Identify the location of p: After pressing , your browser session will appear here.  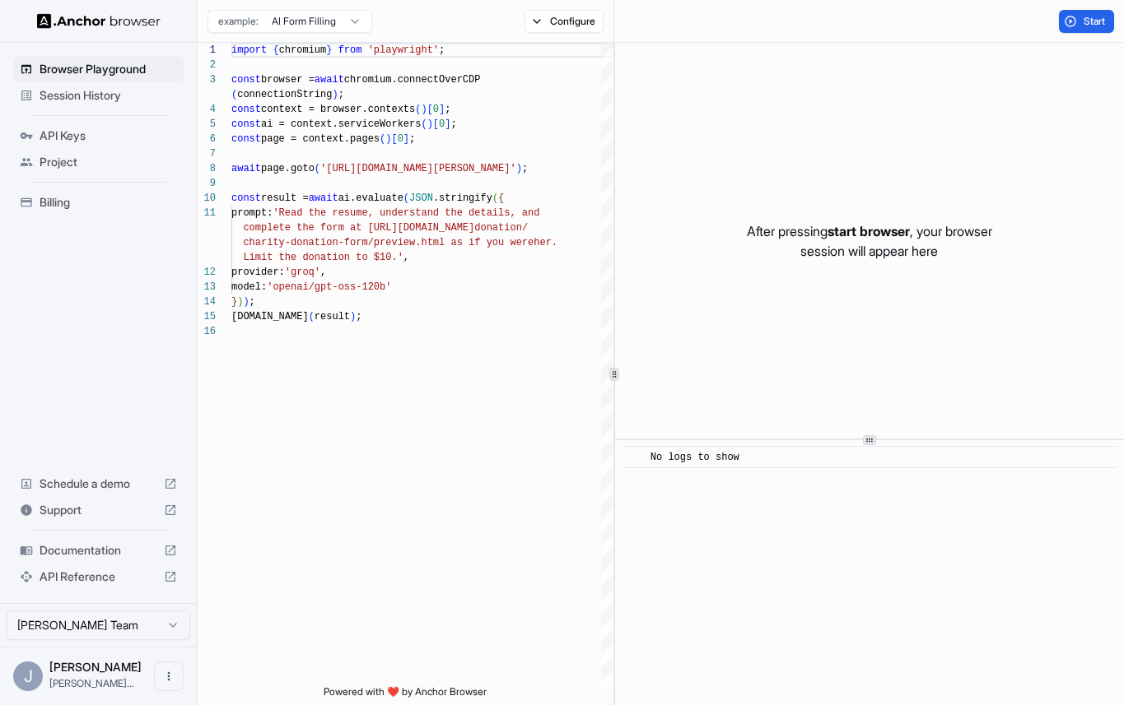
(869, 241).